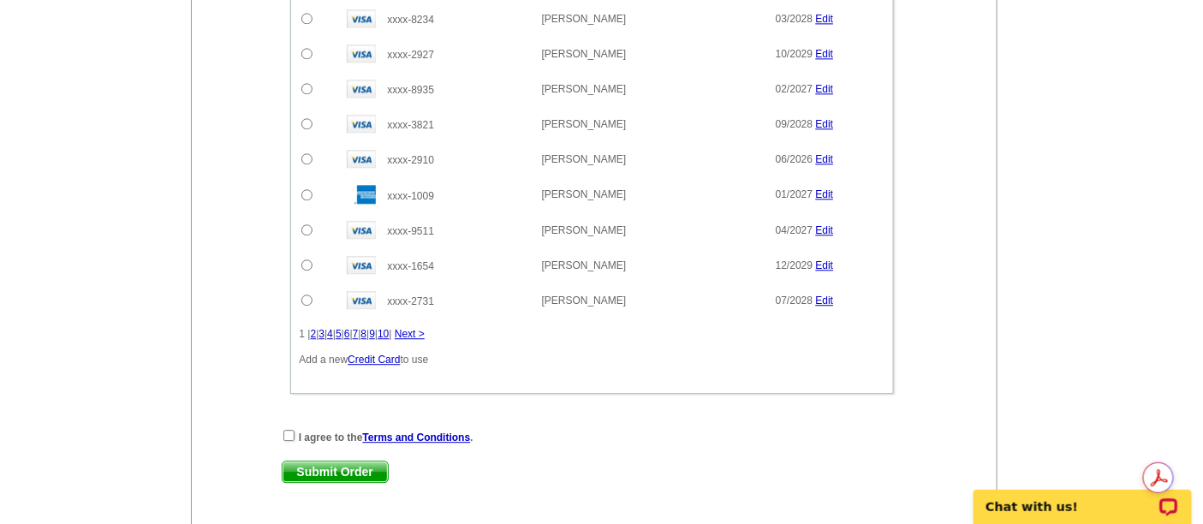 The width and height of the screenshot is (1203, 524). What do you see at coordinates (364, 334) in the screenshot?
I see `a: 8` at bounding box center [364, 334].